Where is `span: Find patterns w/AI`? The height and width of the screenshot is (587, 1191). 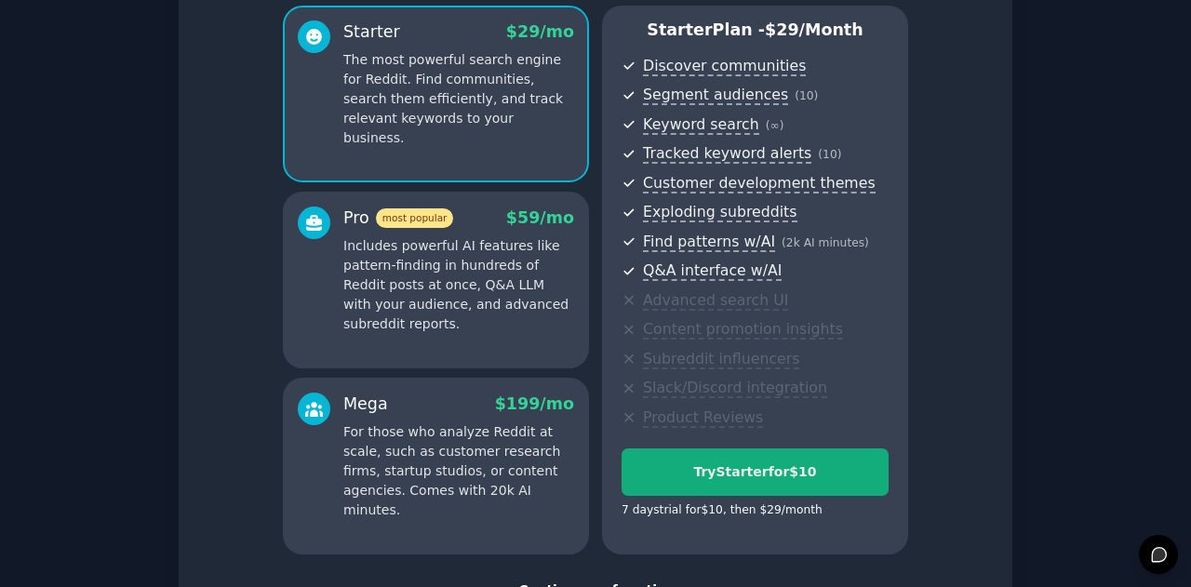
span: Find patterns w/AI is located at coordinates (709, 242).